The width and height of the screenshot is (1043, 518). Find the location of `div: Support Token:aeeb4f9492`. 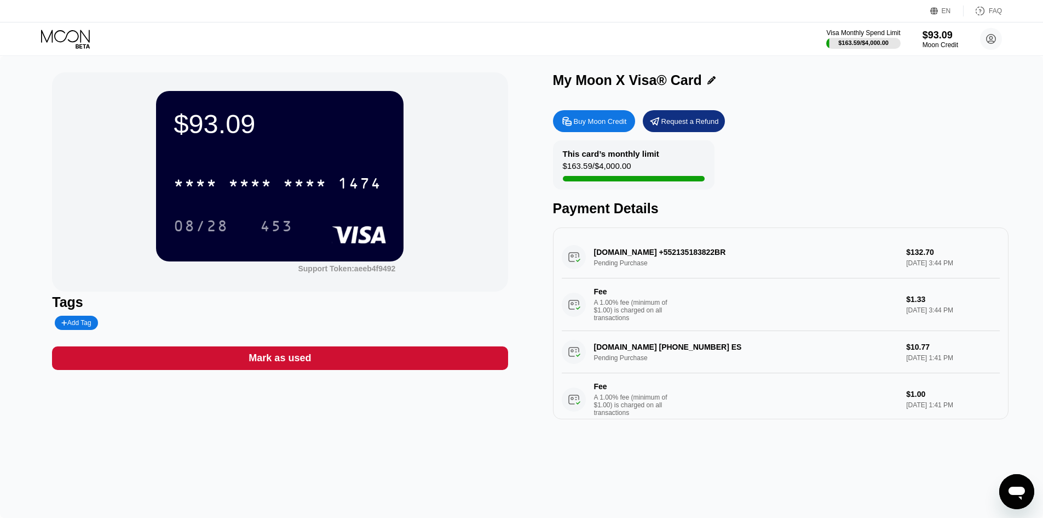

div: Support Token:aeeb4f9492 is located at coordinates (347, 268).